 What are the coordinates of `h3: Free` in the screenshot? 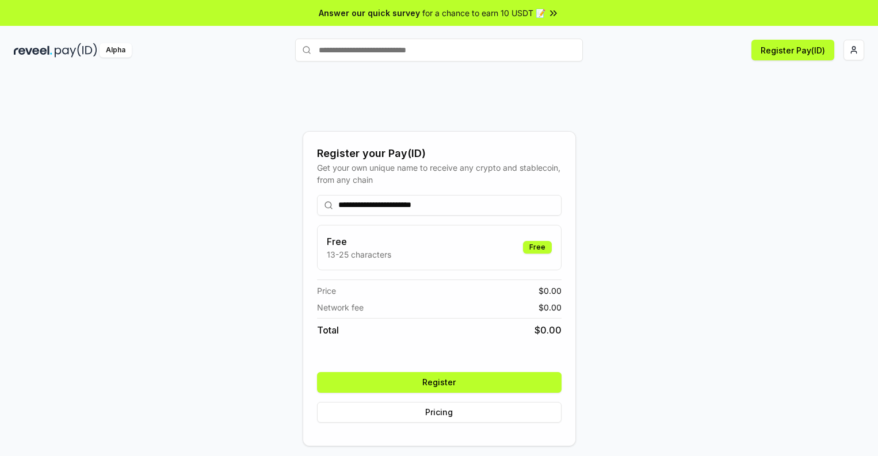 It's located at (359, 242).